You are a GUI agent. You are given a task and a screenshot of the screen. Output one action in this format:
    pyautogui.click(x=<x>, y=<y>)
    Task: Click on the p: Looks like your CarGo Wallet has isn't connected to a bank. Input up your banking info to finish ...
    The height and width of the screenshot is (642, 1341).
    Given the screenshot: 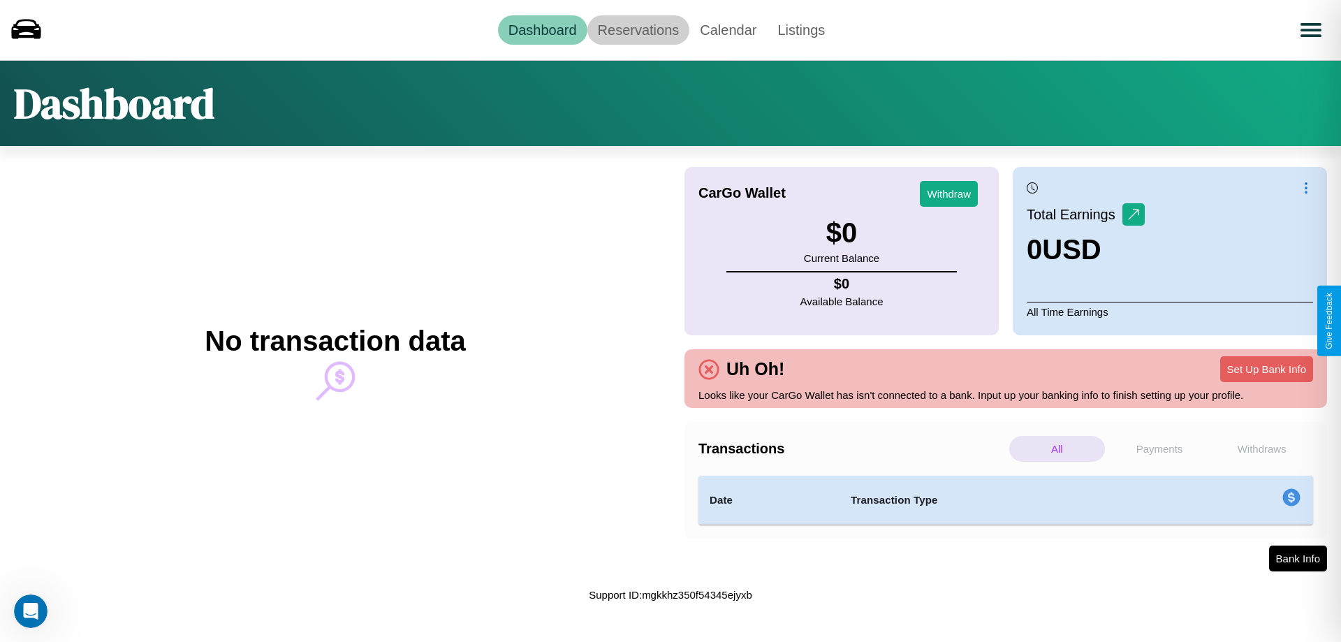 What is the action you would take?
    pyautogui.click(x=1006, y=395)
    